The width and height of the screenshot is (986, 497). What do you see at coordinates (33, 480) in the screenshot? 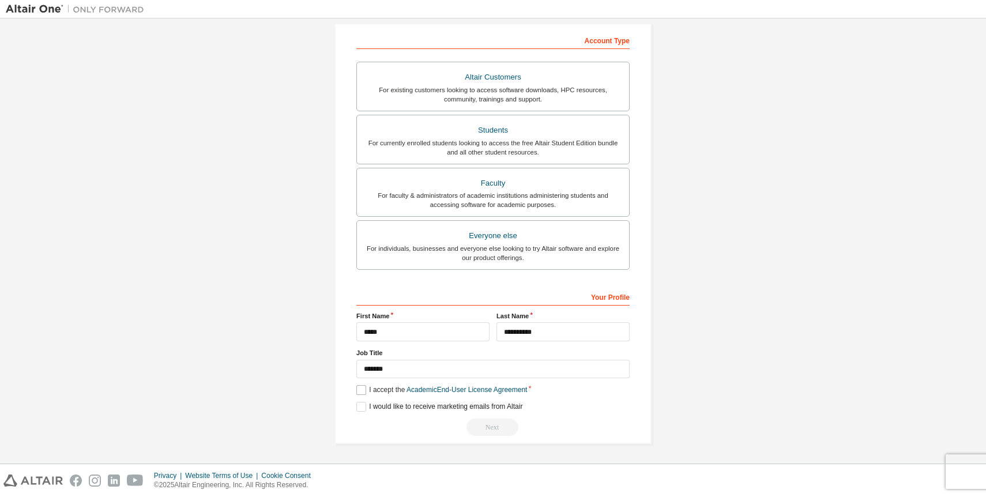
I see `img: altair_logo.svg` at bounding box center [33, 480].